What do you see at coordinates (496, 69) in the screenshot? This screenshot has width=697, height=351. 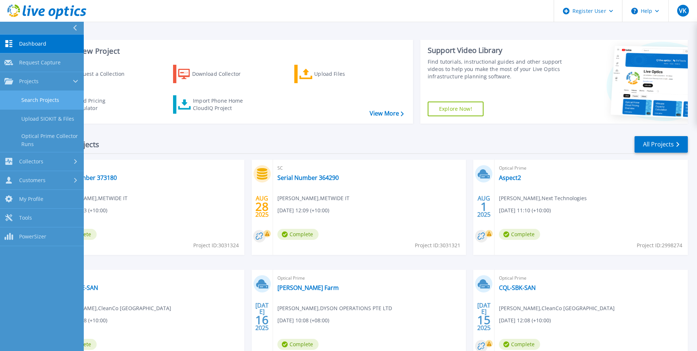 I see `div: Find tutorials, instructional guides and other support videos to help you make the most of your L...` at bounding box center [496, 69].